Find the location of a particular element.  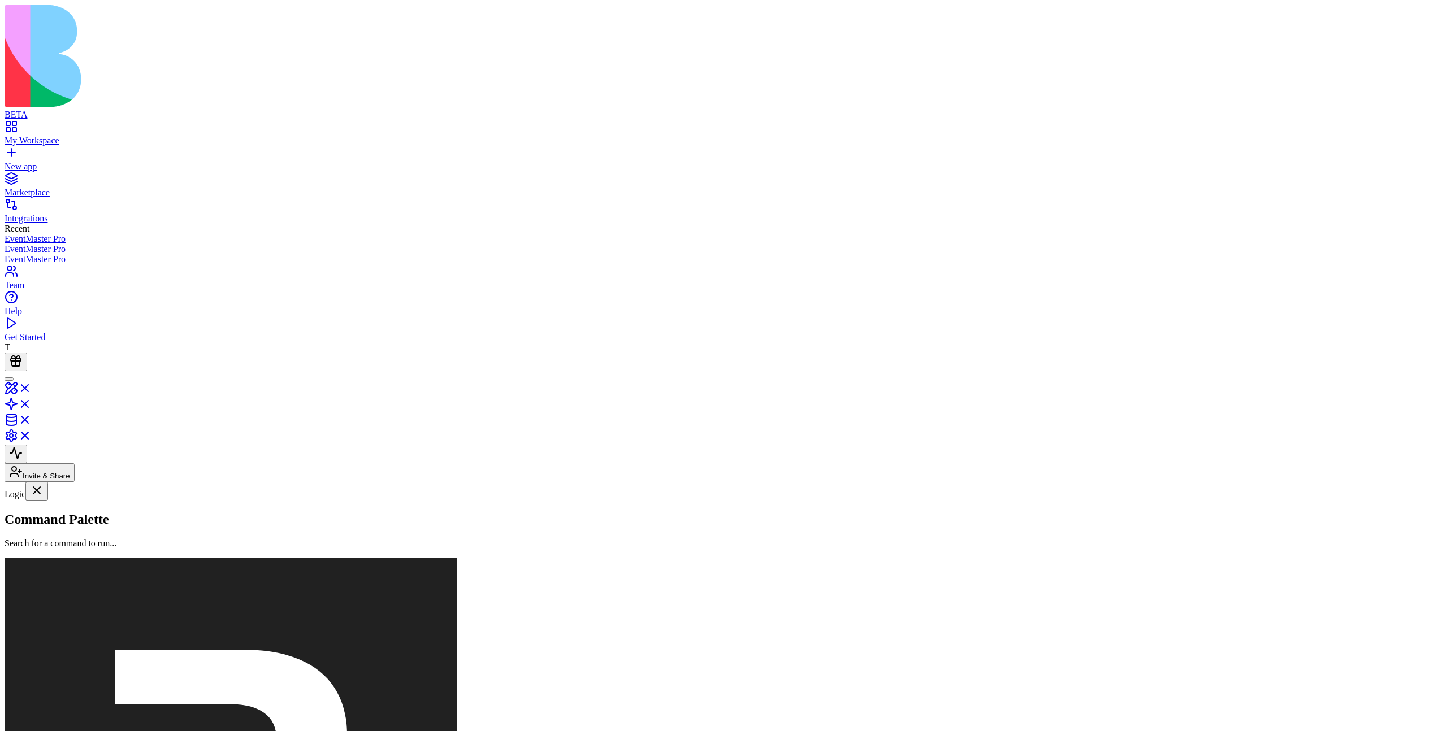

a: Integrations is located at coordinates (724, 214).